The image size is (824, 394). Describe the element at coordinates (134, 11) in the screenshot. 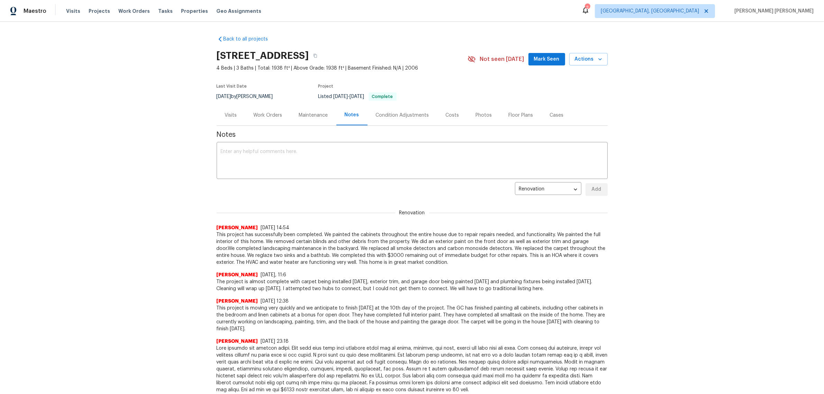

I see `span: Work Orders` at that location.